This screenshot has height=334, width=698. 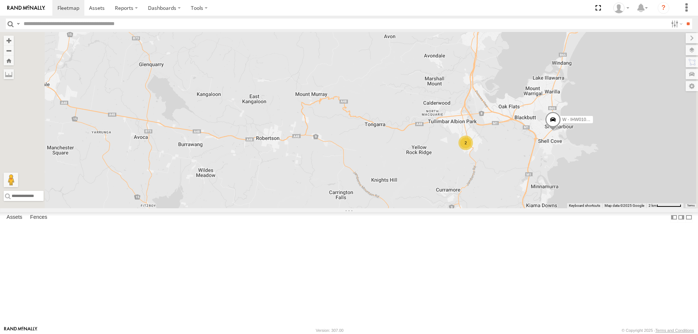 I want to click on a: Visit our Website, so click(x=21, y=331).